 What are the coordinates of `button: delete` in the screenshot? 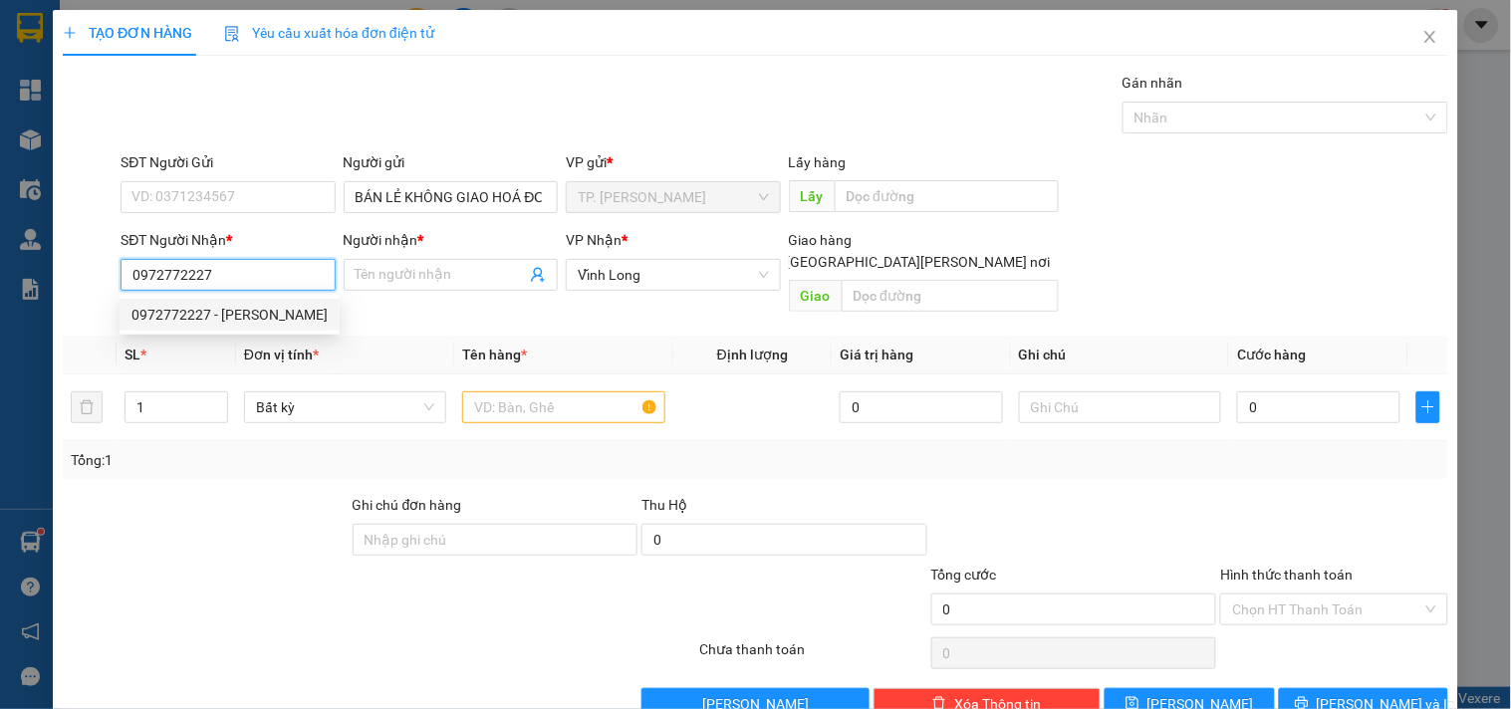 It's located at (87, 407).